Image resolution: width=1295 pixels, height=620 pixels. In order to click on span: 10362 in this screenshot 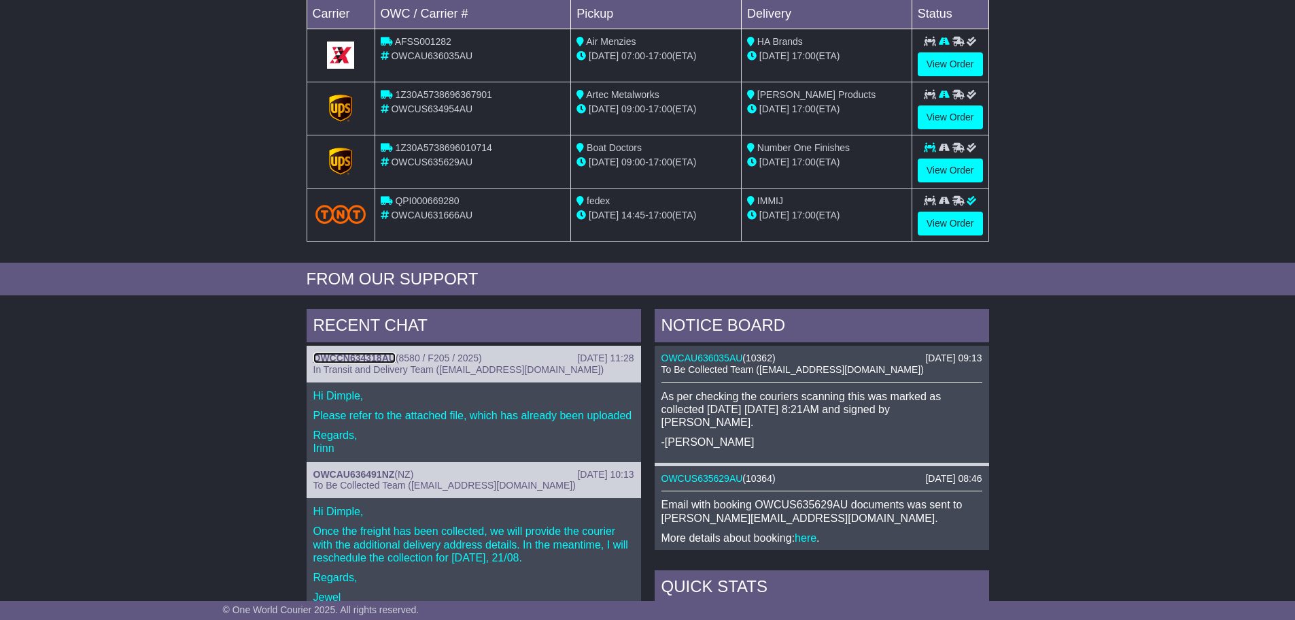, I will do `click(759, 358)`.